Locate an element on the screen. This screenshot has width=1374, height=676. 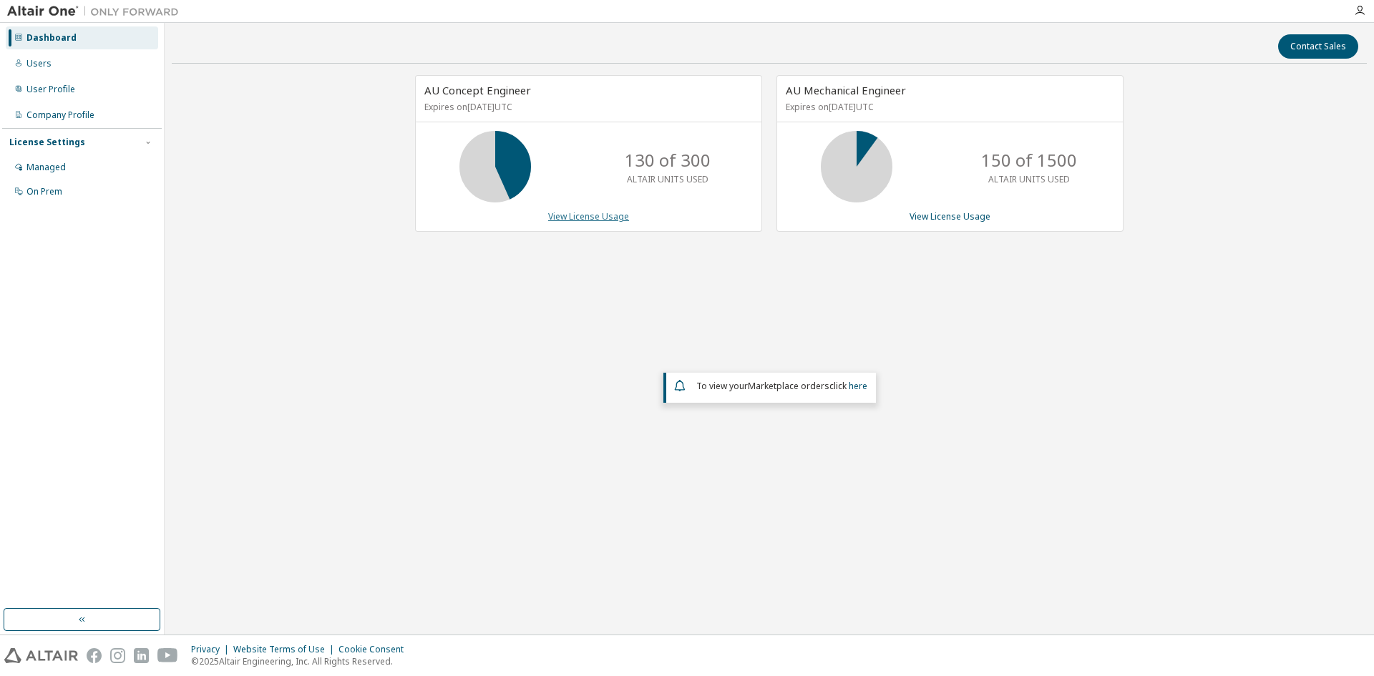
img: facebook.svg is located at coordinates (94, 656).